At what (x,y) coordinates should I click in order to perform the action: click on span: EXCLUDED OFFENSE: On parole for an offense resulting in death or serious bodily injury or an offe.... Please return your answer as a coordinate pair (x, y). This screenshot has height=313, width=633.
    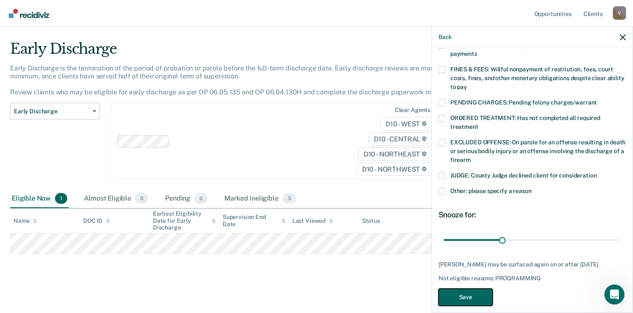
    Looking at the image, I should click on (537, 151).